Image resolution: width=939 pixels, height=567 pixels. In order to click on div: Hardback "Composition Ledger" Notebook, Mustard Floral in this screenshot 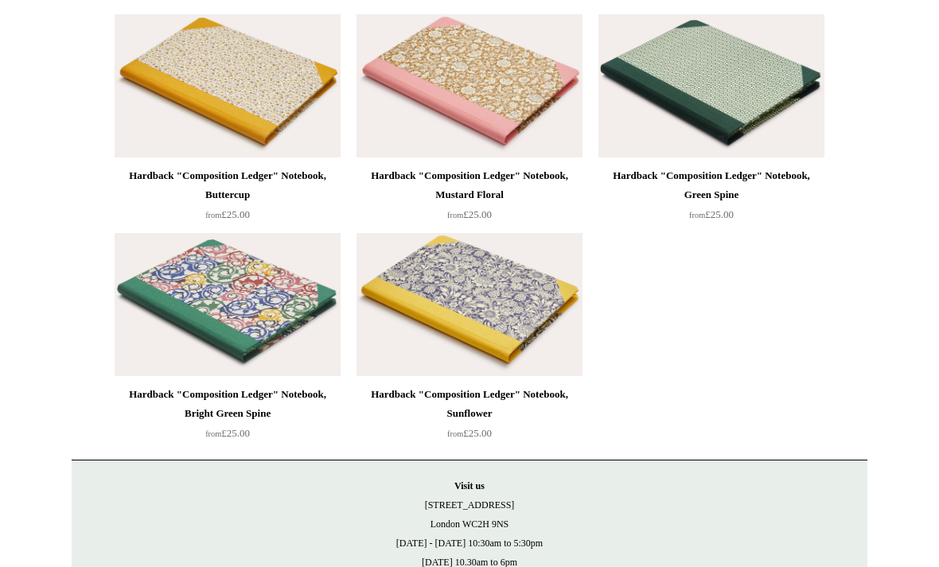, I will do `click(470, 186)`.